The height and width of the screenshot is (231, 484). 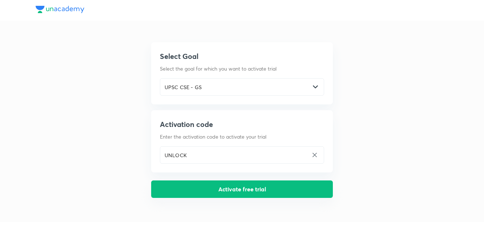 What do you see at coordinates (242, 56) in the screenshot?
I see `h5: Select Goal` at bounding box center [242, 56].